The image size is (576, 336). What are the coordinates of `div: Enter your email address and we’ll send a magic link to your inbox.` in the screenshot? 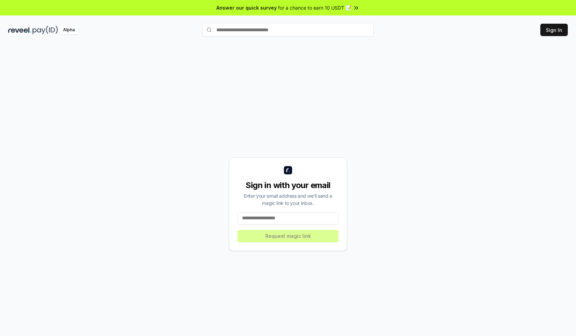 It's located at (288, 199).